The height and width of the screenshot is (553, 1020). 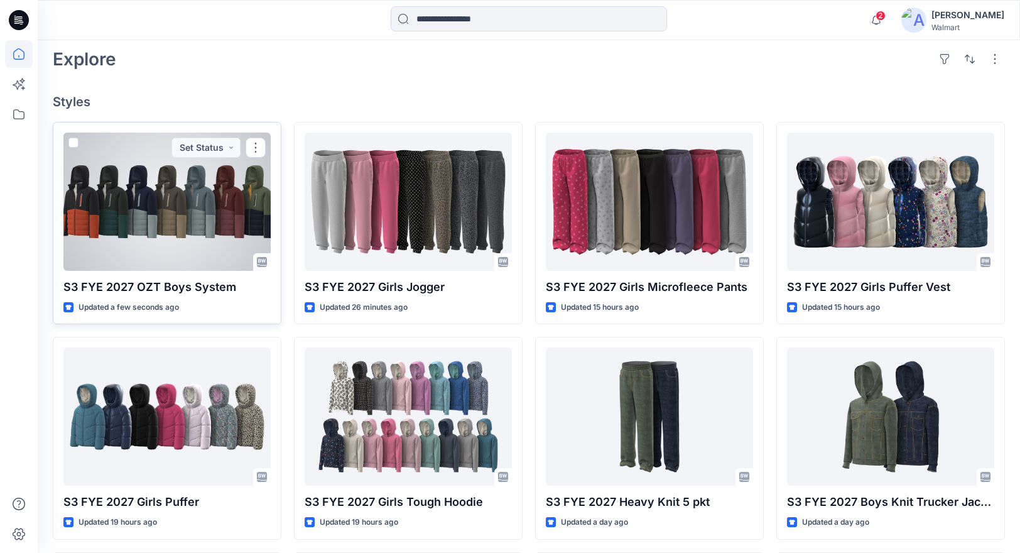 I want to click on a: S3 FYE 2027 Girls Puffer Vest, so click(x=890, y=202).